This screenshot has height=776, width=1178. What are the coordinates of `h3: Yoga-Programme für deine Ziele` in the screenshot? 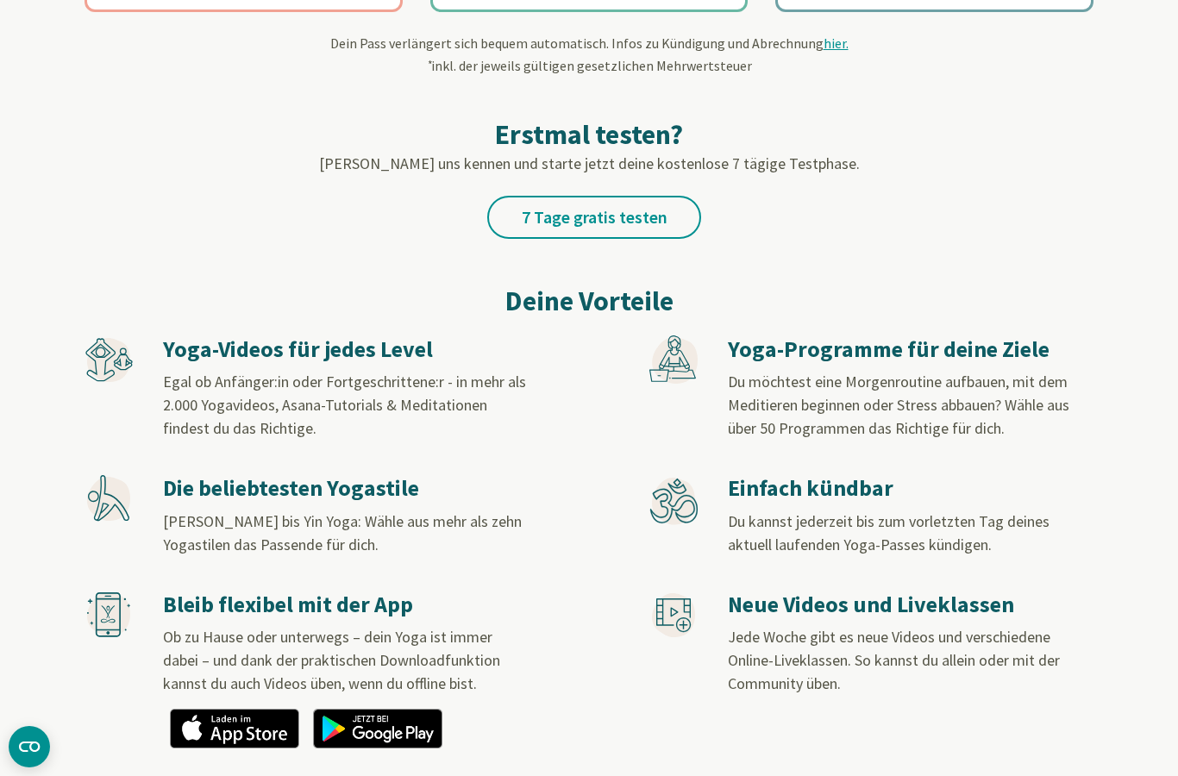 It's located at (909, 349).